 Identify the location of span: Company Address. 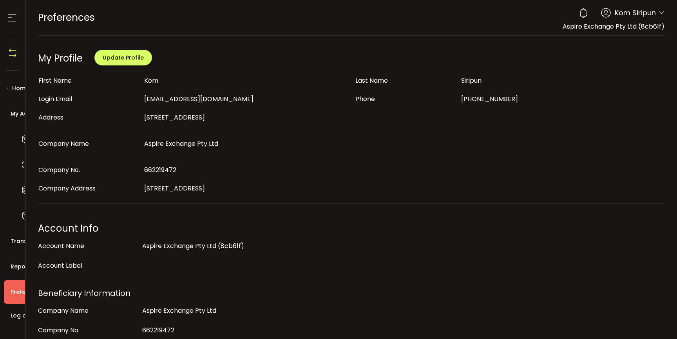
(67, 188).